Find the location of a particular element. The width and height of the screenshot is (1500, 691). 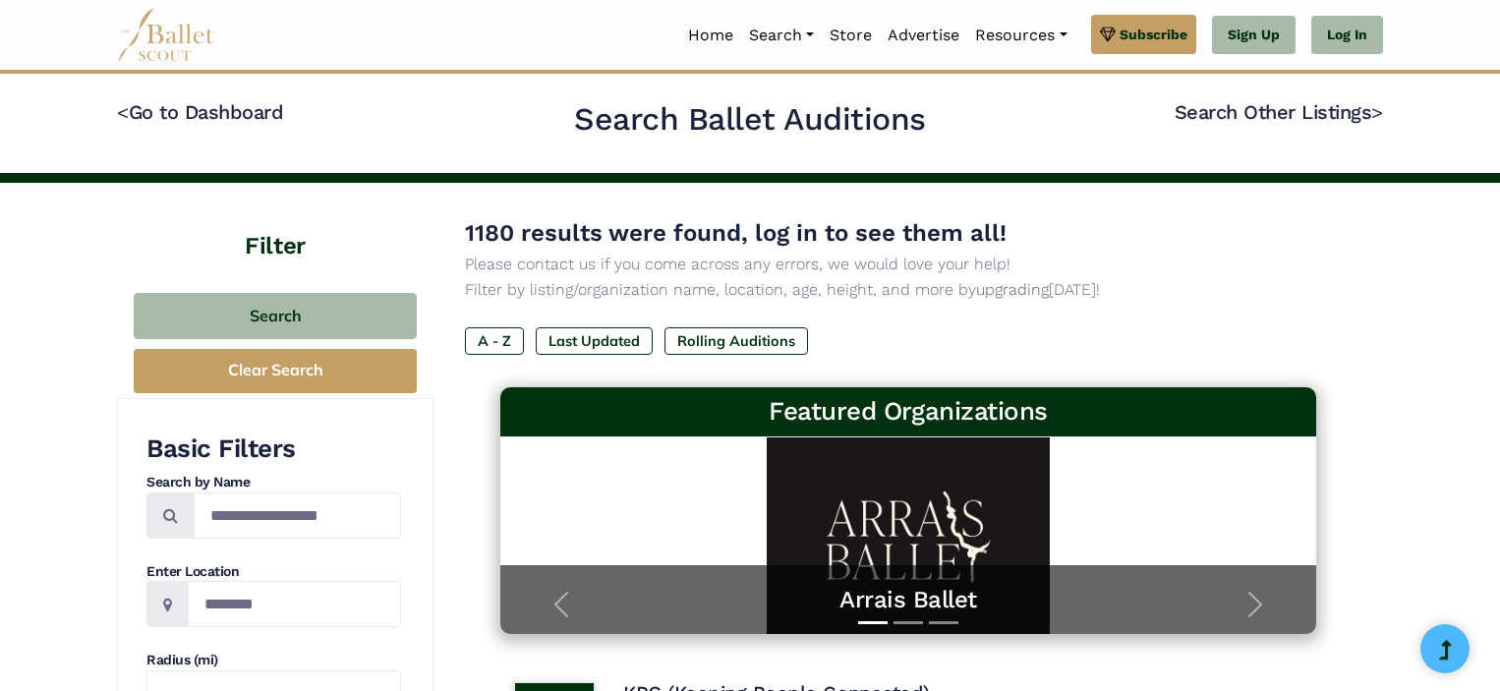

a: <Go to Dashboard is located at coordinates (200, 112).